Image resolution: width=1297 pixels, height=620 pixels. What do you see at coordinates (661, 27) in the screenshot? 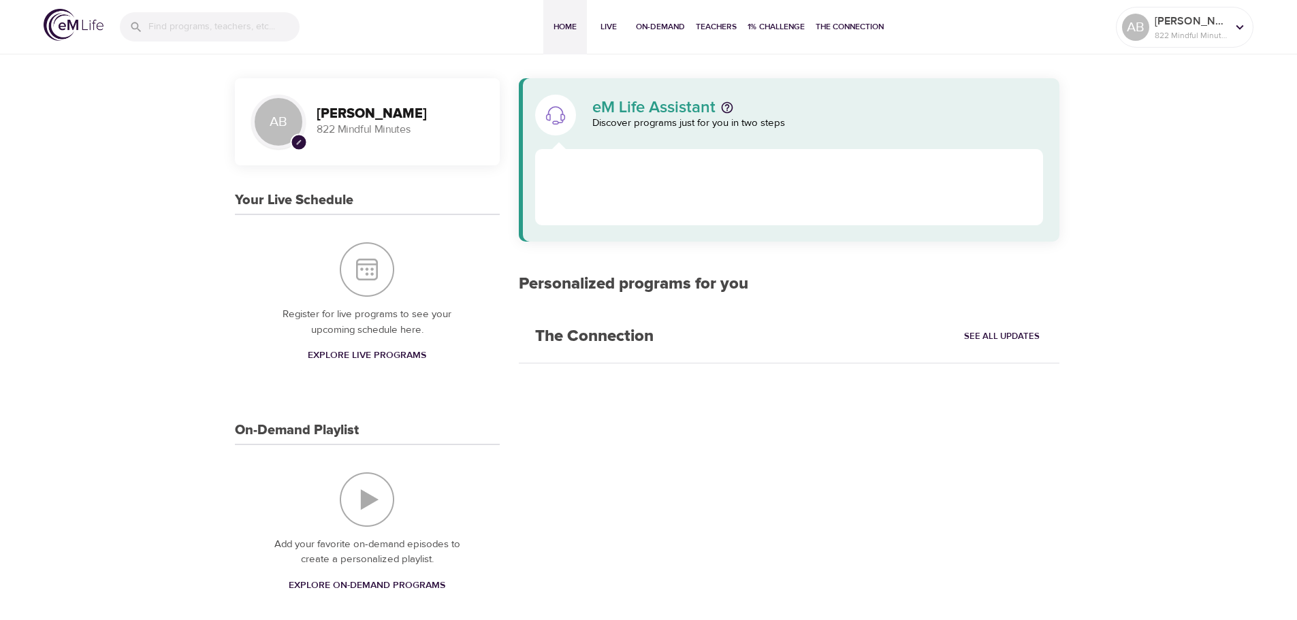
I see `span: On-Demand` at bounding box center [661, 27].